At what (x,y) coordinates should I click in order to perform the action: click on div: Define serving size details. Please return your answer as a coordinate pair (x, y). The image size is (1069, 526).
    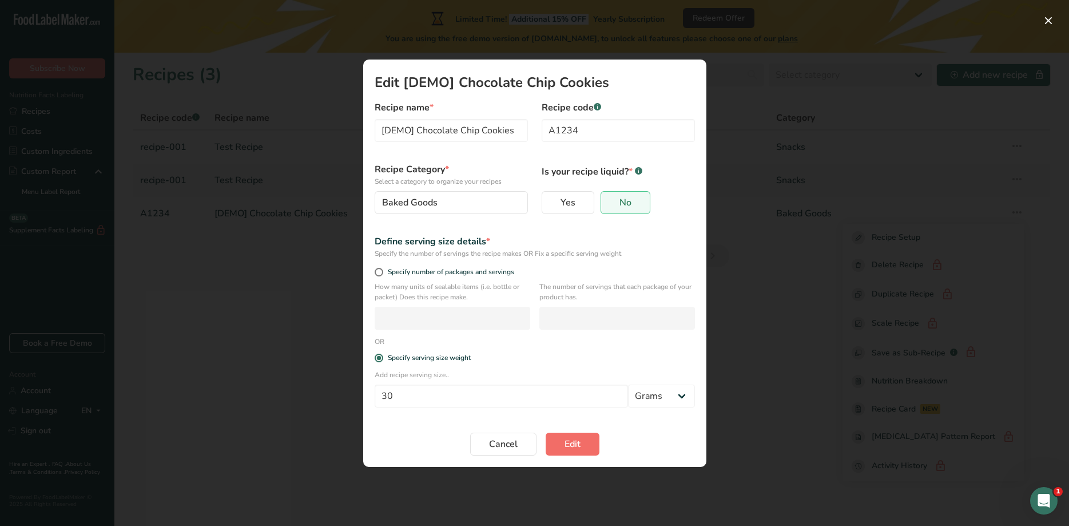
    Looking at the image, I should click on (535, 241).